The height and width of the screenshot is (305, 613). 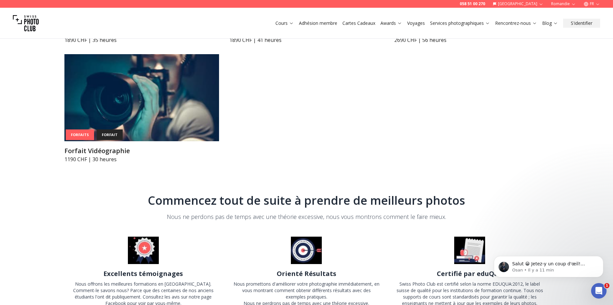 What do you see at coordinates (110, 135) in the screenshot?
I see `div: forfait` at bounding box center [110, 135].